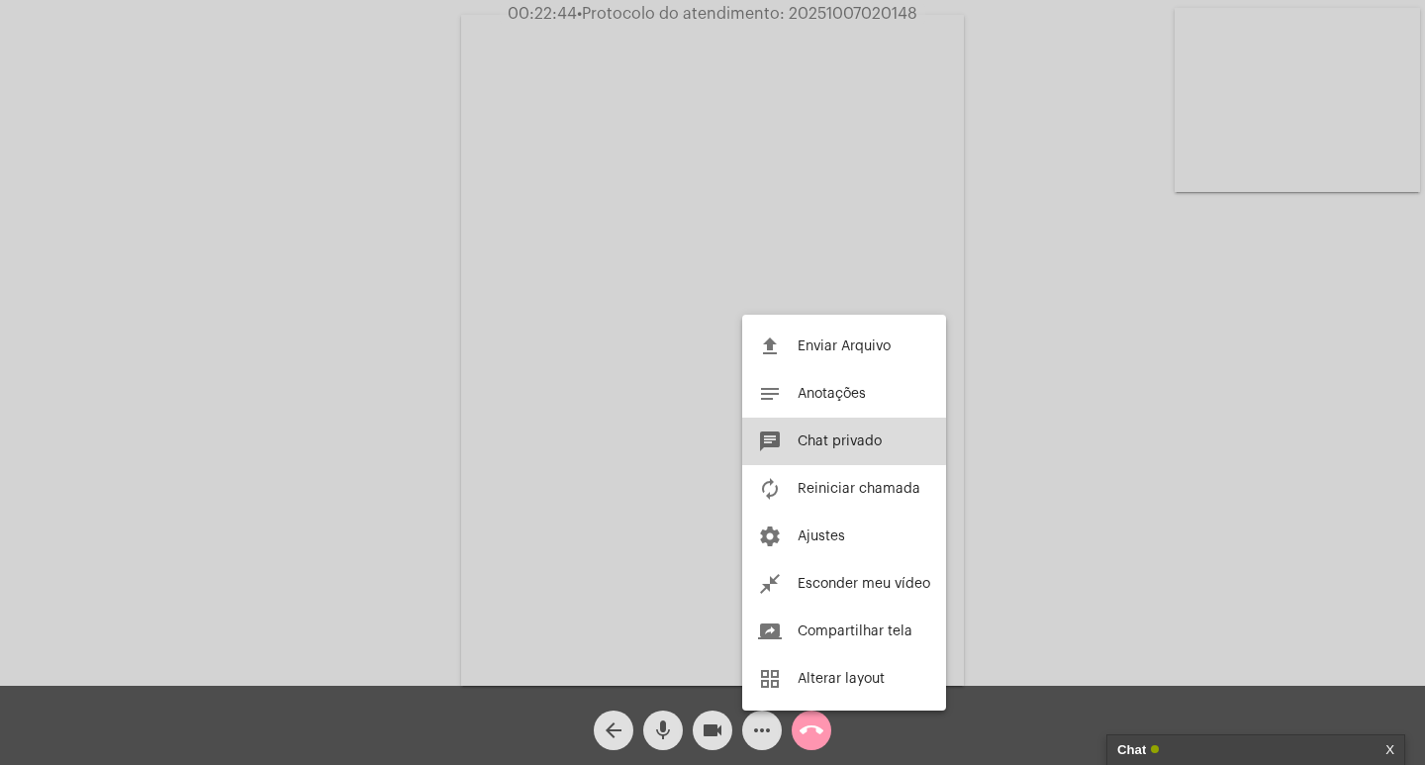  Describe the element at coordinates (859, 489) in the screenshot. I see `span: Reiniciar chamada` at that location.